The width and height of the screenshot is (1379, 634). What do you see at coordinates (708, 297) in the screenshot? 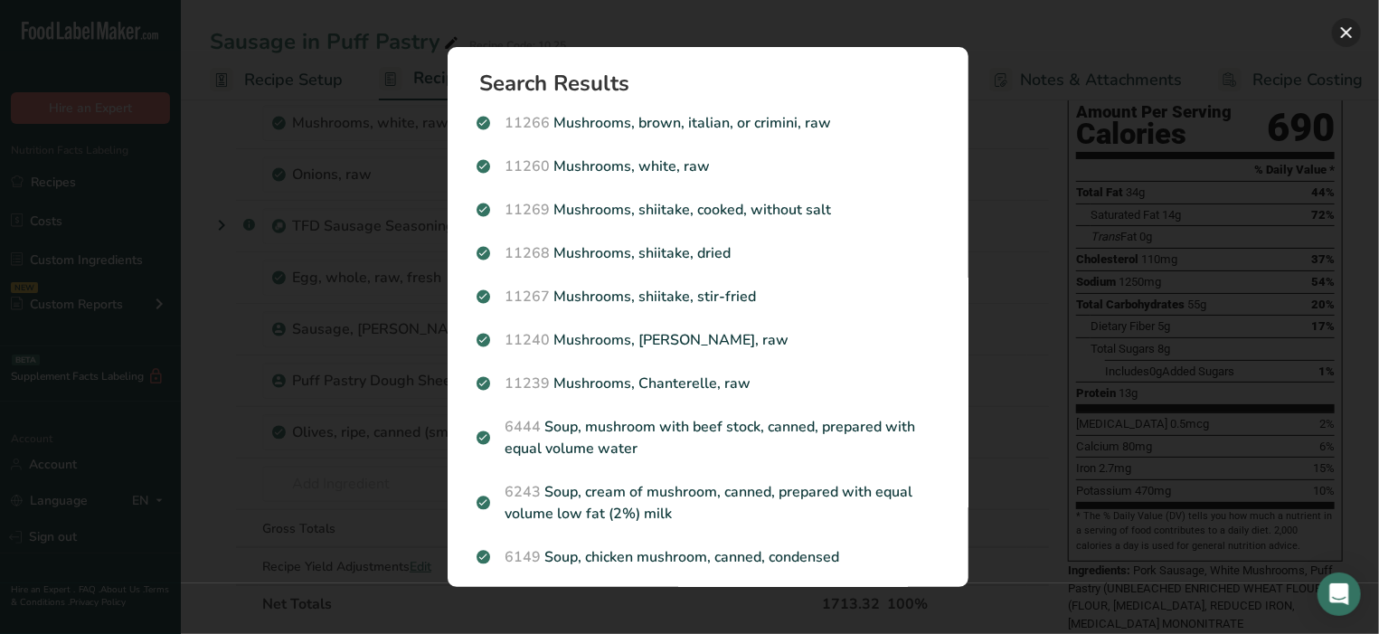
I see `p: Mushrooms, shiitake, stir-fried` at bounding box center [708, 297].